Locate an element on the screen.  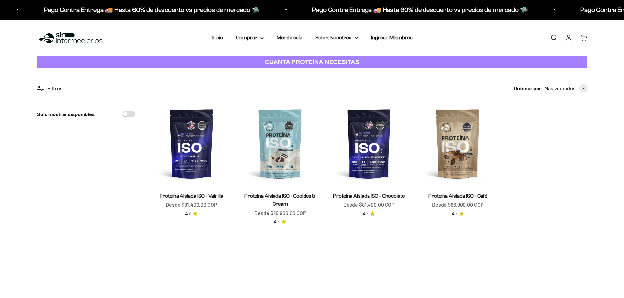
a: Membresía is located at coordinates (290, 37).